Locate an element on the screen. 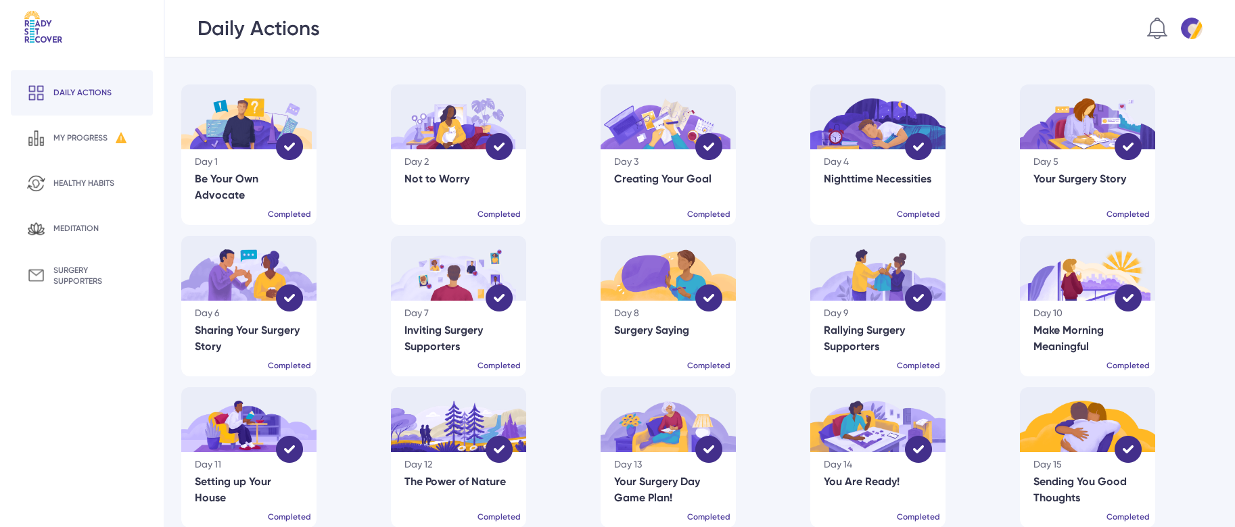  a: Healthy habits icn healthy habits is located at coordinates (82, 183).